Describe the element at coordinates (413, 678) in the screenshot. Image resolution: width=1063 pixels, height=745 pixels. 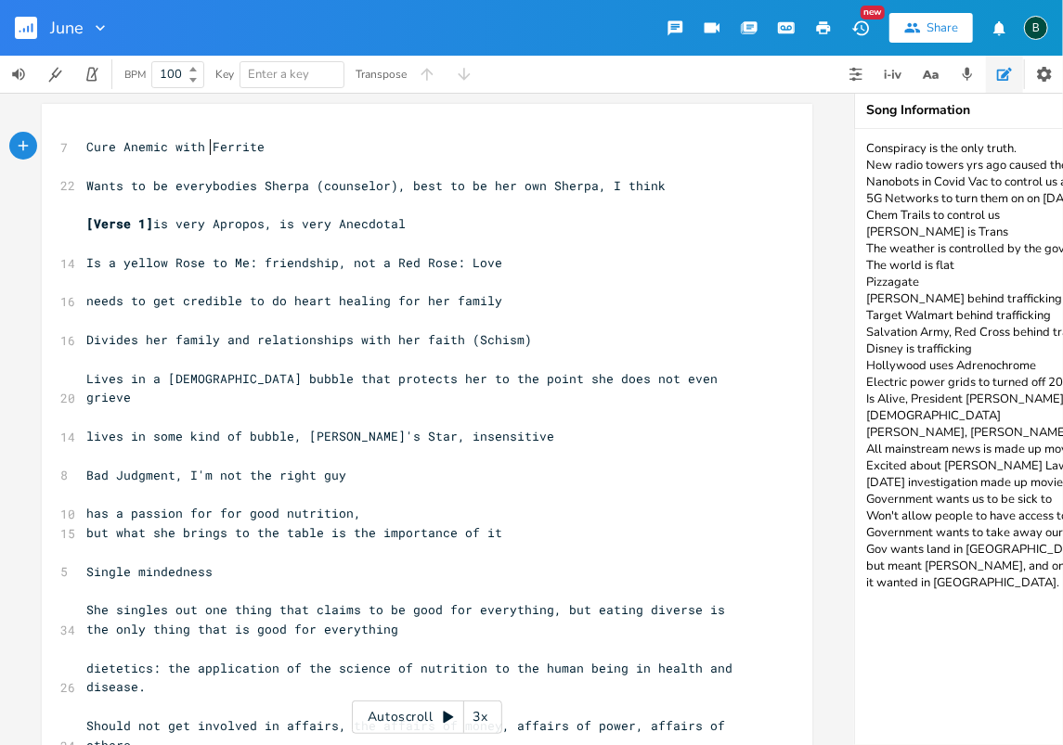
I see `span: dietetics: the application of the science of nutrition to the human being in health and disease.` at that location.